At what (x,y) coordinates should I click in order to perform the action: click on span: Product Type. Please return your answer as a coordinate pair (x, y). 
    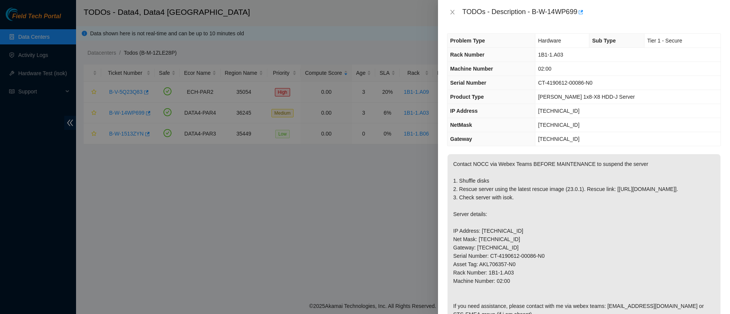
    Looking at the image, I should click on (467, 97).